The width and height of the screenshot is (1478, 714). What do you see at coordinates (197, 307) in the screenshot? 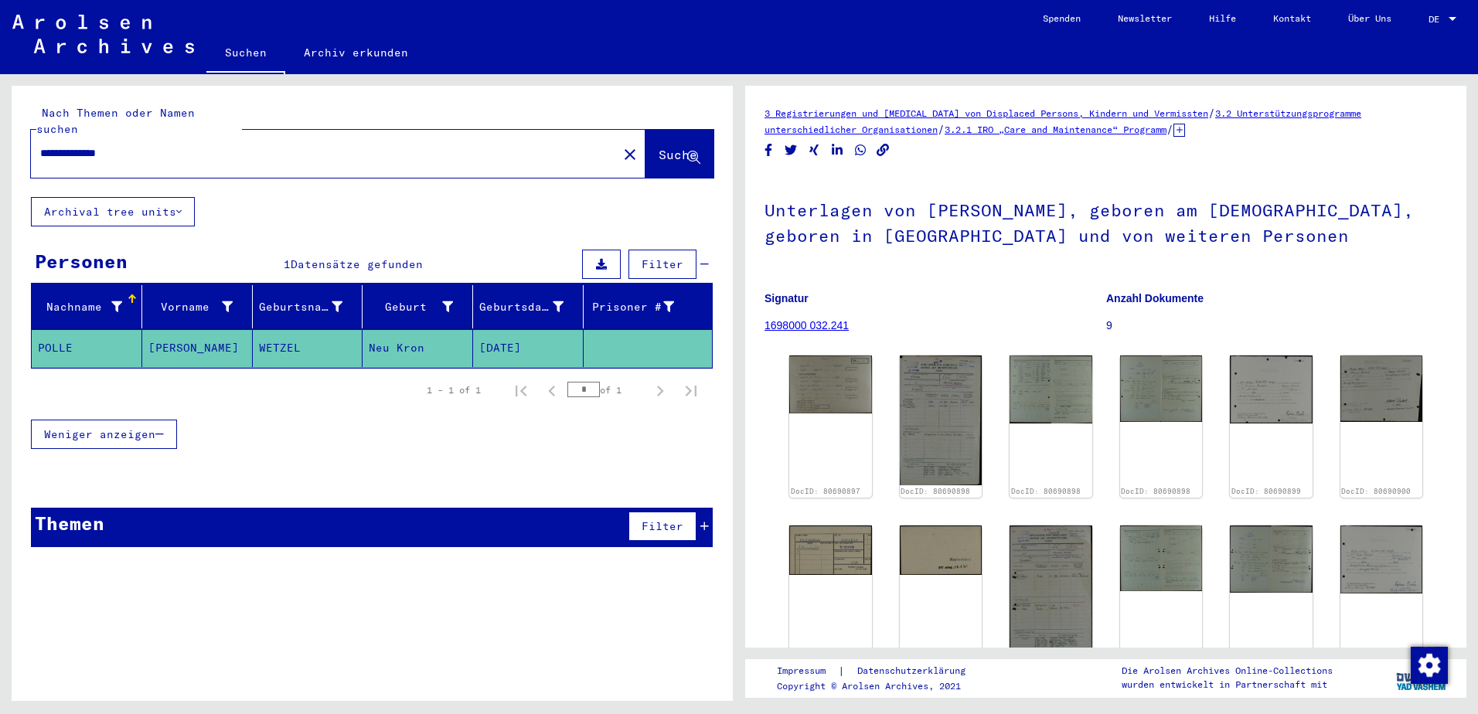
I see `mat-header-cell: Vorname` at bounding box center [197, 307].